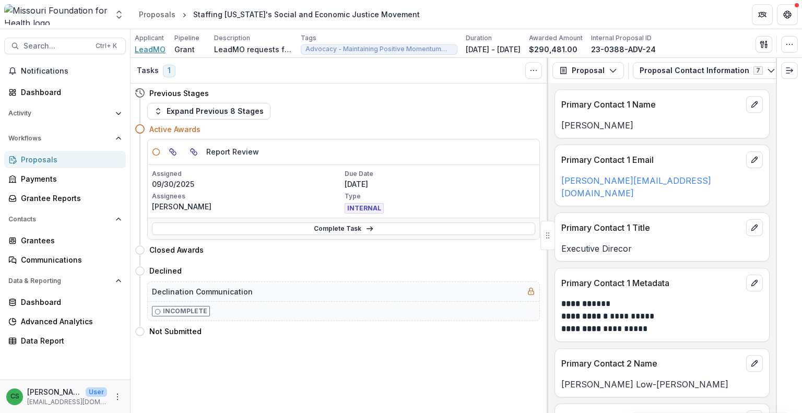 This screenshot has height=413, width=802. Describe the element at coordinates (652, 160) in the screenshot. I see `p: Primary Contact 1 Email` at that location.